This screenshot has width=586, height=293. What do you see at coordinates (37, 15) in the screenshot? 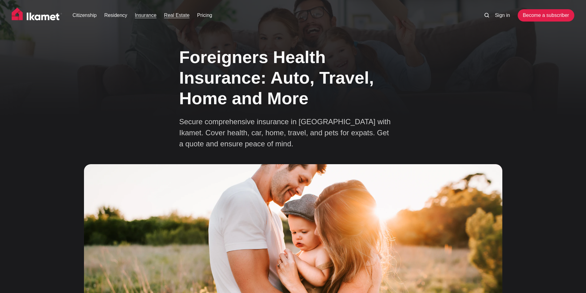
I see `img: Ikamet home` at bounding box center [37, 15].